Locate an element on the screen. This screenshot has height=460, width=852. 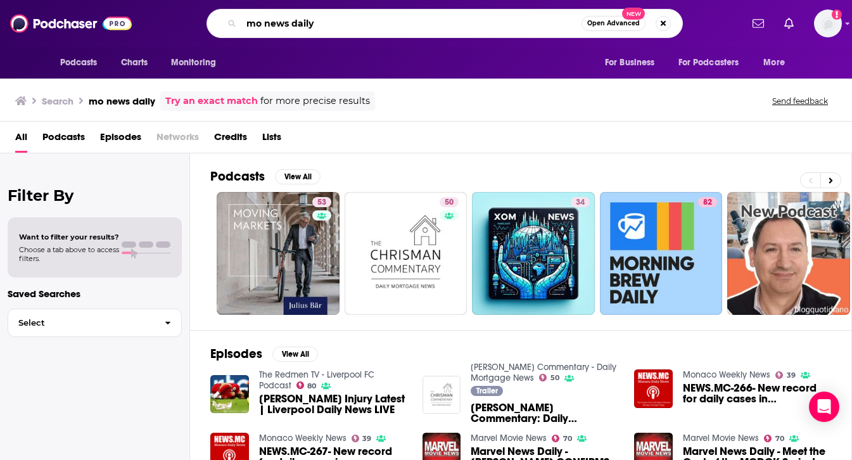
span: Logged in as ynesbit is located at coordinates (828, 23).